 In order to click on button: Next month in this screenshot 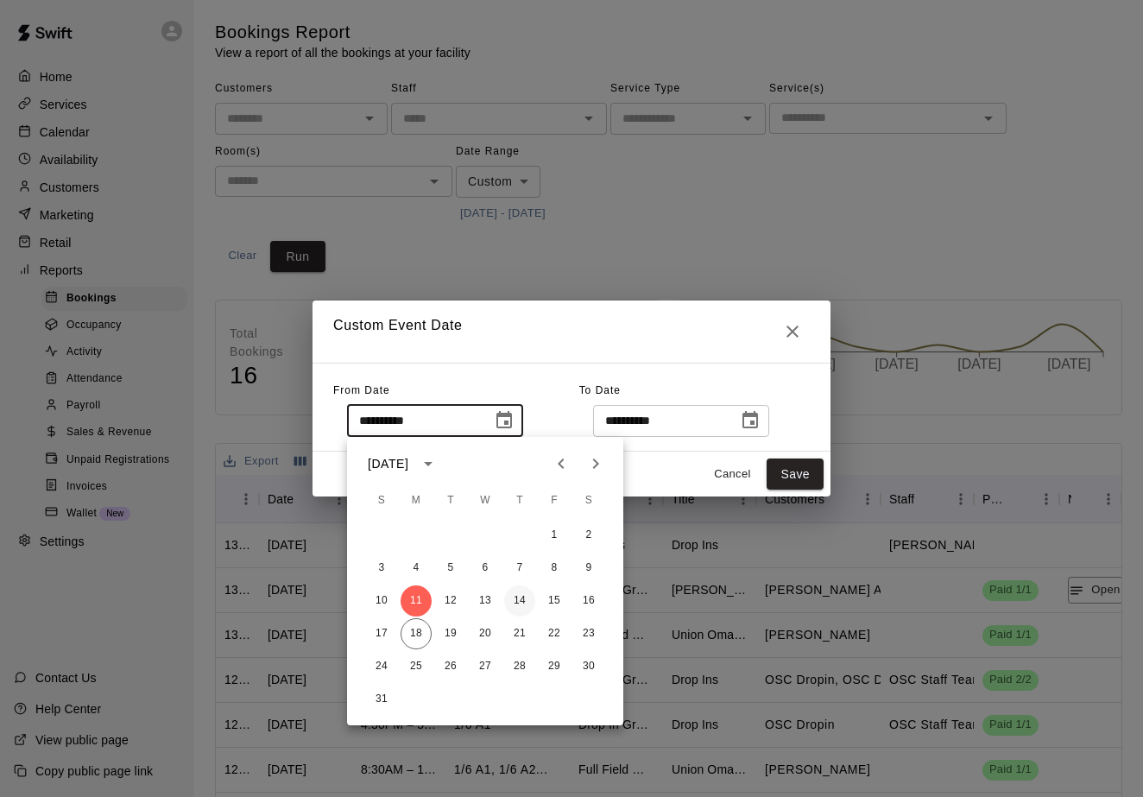, I will do `click(596, 464)`.